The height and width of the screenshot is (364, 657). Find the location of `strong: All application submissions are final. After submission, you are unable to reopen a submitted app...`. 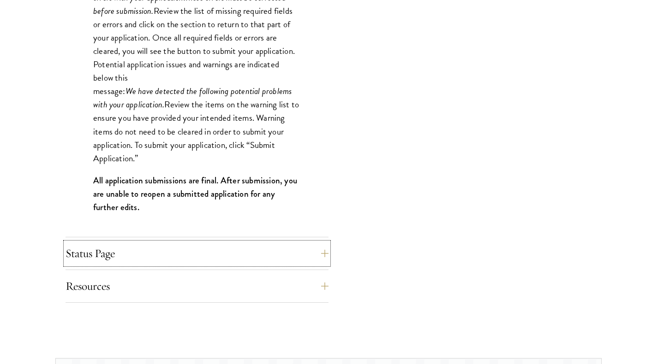

strong: All application submissions are final. After submission, you are unable to reopen a submitted app... is located at coordinates (195, 194).